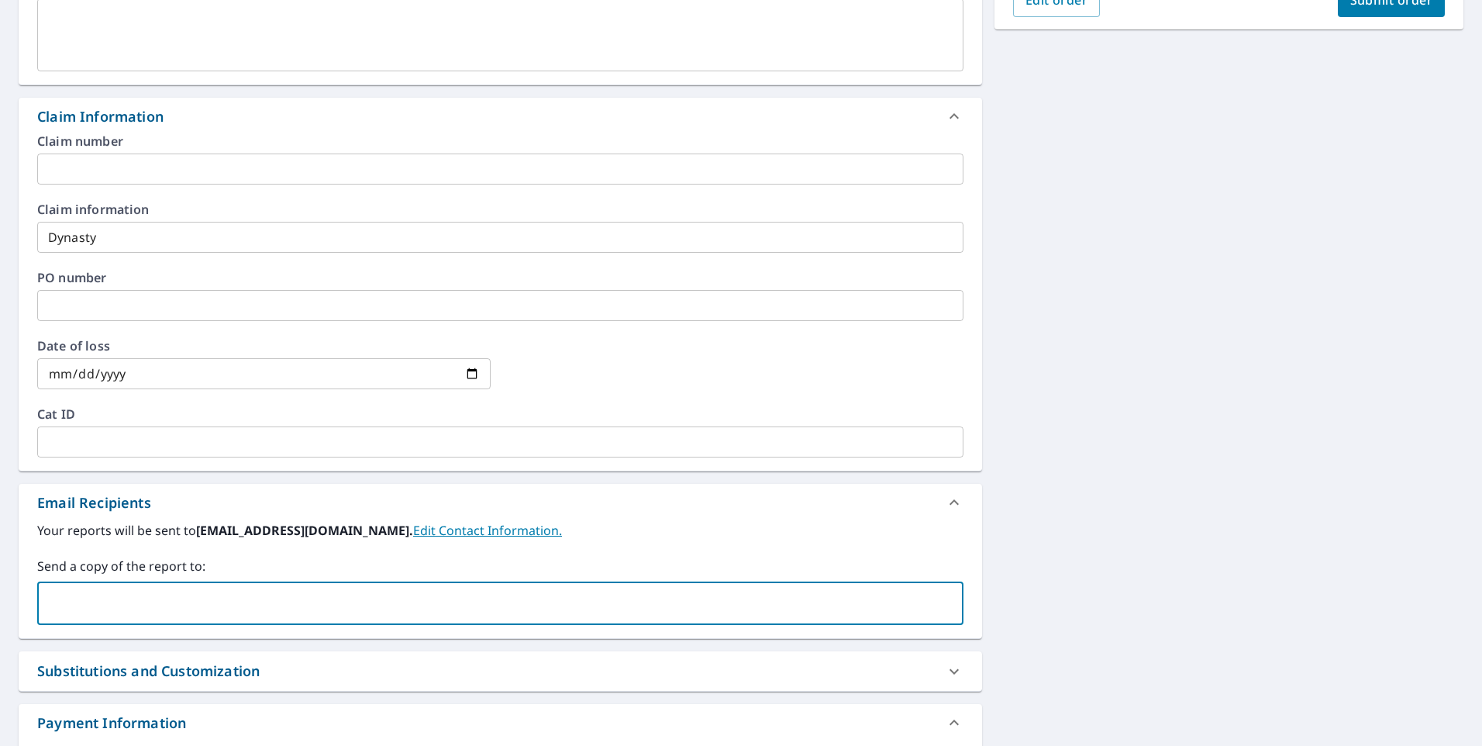 This screenshot has height=746, width=1482. I want to click on label: Your reports will be sent to, so click(500, 530).